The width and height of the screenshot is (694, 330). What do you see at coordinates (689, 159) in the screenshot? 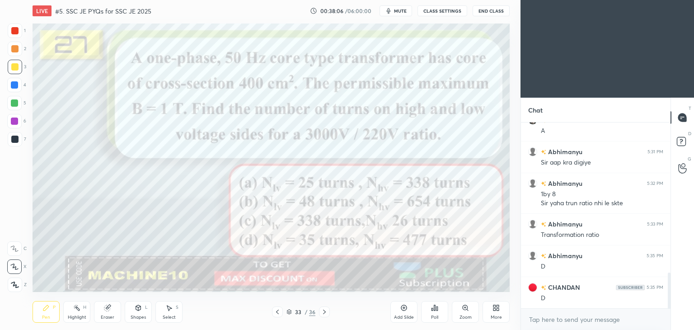
I see `p: G` at bounding box center [689, 159].